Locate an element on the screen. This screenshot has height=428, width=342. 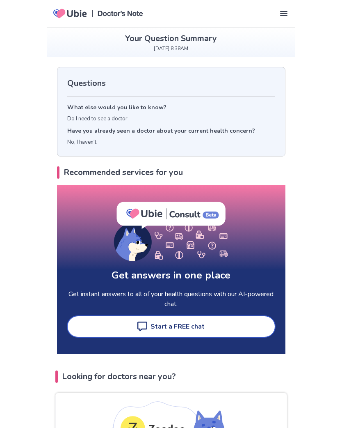
h2: Looking for doctors near you? is located at coordinates (171, 376).